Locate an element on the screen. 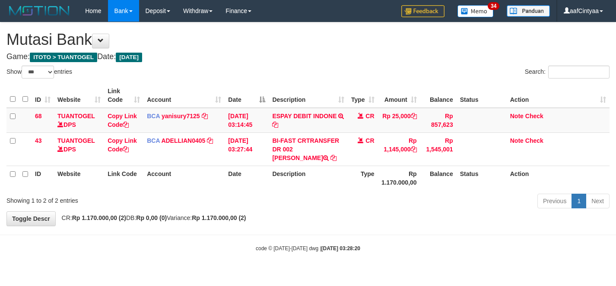 Image resolution: width=616 pixels, height=286 pixels. img: panduan.png is located at coordinates (528, 11).